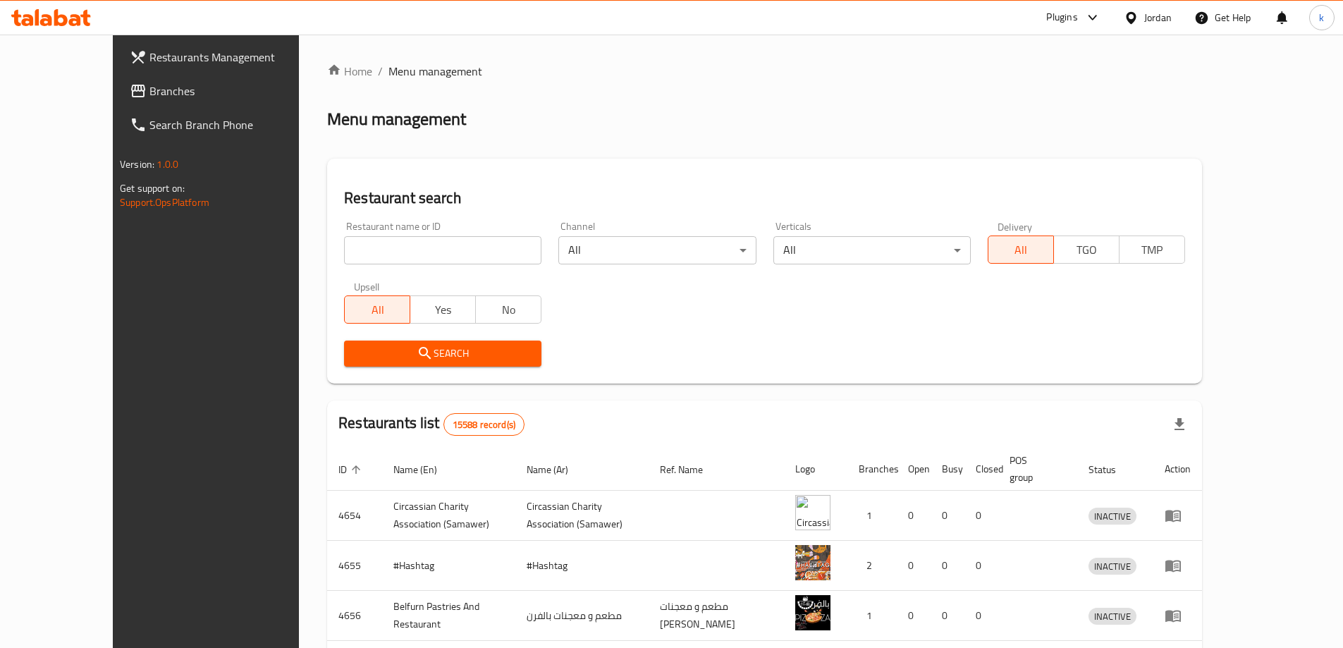 Image resolution: width=1343 pixels, height=648 pixels. What do you see at coordinates (443, 310) in the screenshot?
I see `span: Yes` at bounding box center [443, 310].